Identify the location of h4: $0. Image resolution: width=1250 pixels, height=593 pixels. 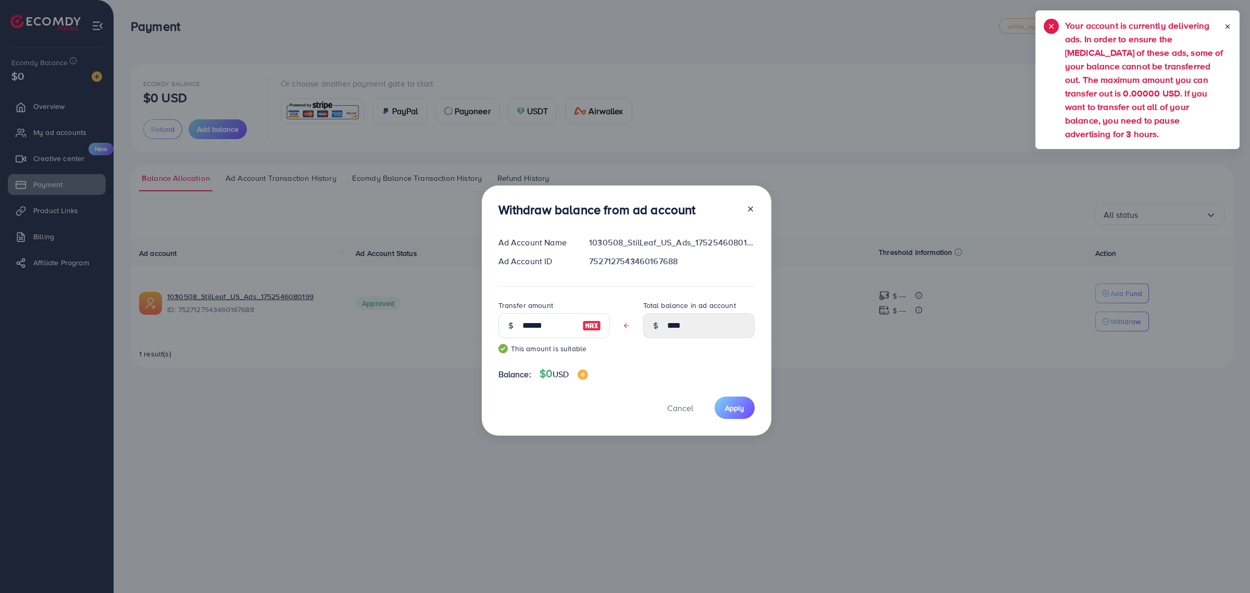
(564, 373).